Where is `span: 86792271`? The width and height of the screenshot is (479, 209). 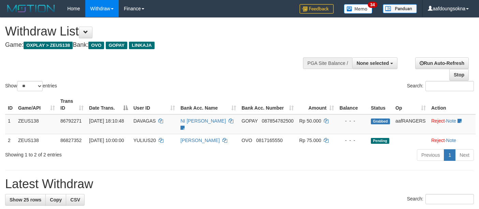
span: 86792271 is located at coordinates (71, 121).